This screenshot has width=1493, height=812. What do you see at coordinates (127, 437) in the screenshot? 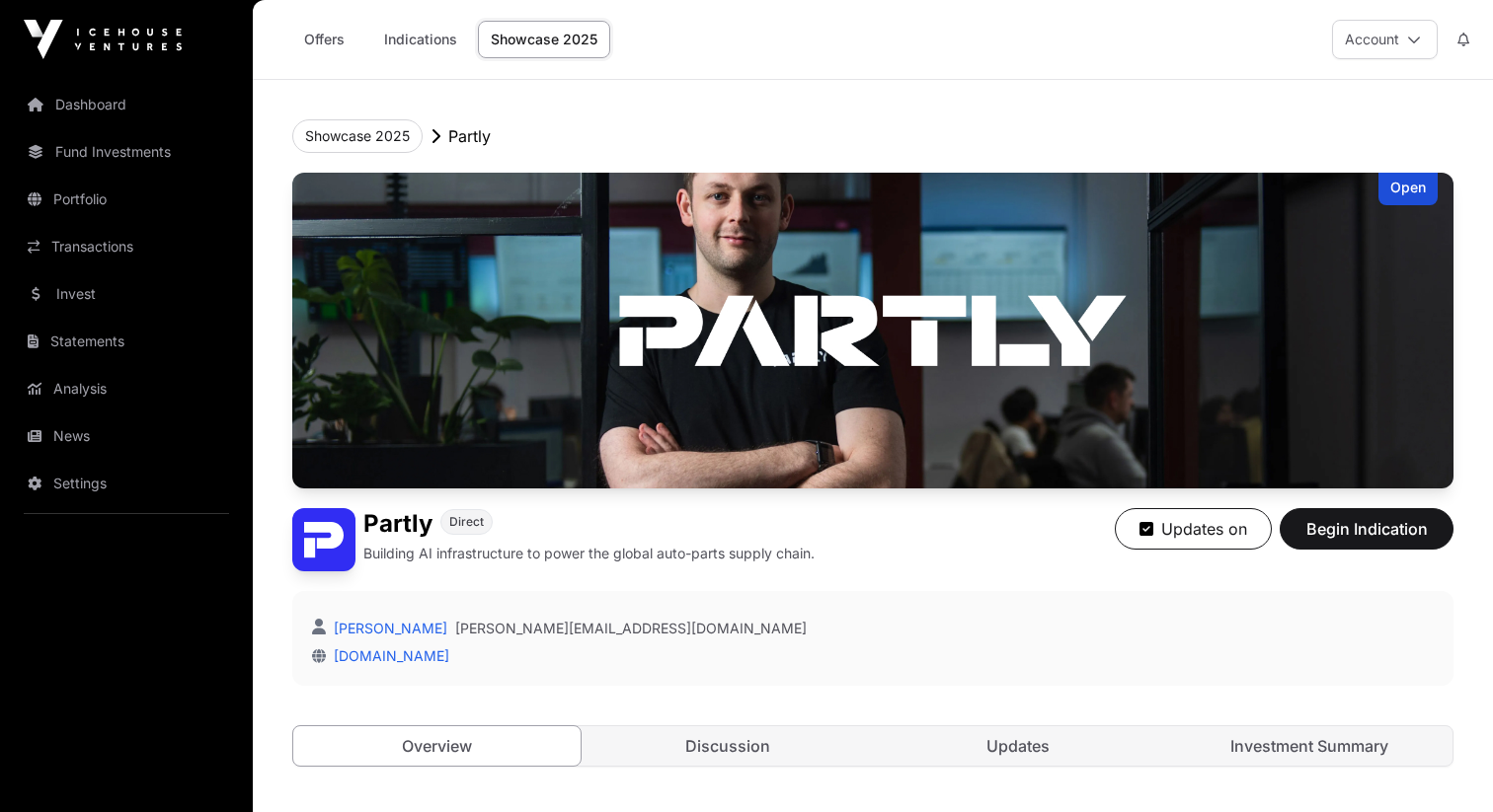
I see `a: News` at bounding box center [127, 437].